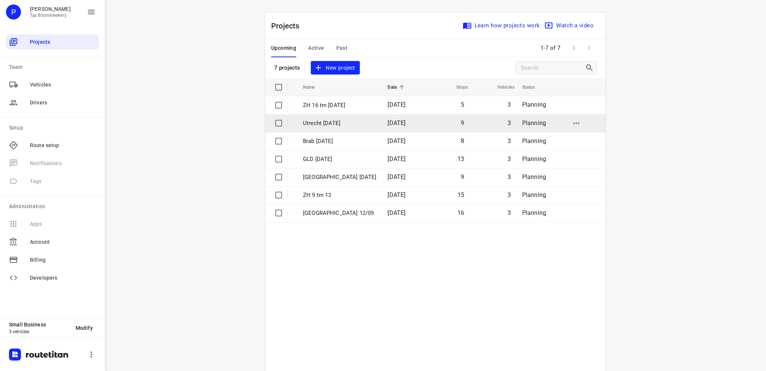  Describe the element at coordinates (52, 242) in the screenshot. I see `div: Account` at that location.